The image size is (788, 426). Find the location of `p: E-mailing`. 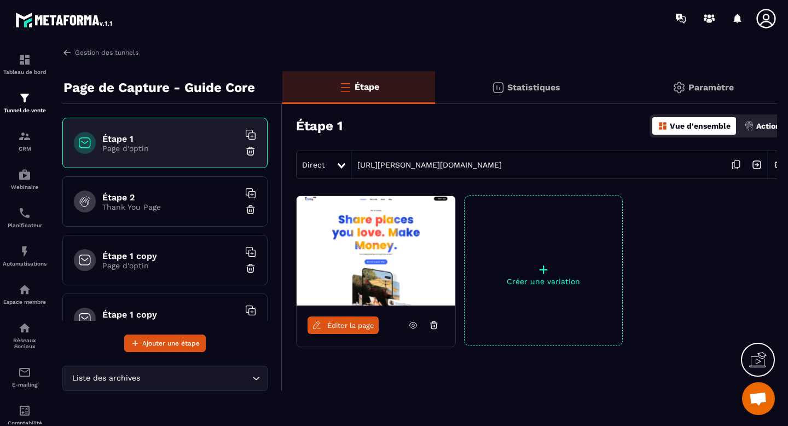

p: E-mailing is located at coordinates (25, 384).